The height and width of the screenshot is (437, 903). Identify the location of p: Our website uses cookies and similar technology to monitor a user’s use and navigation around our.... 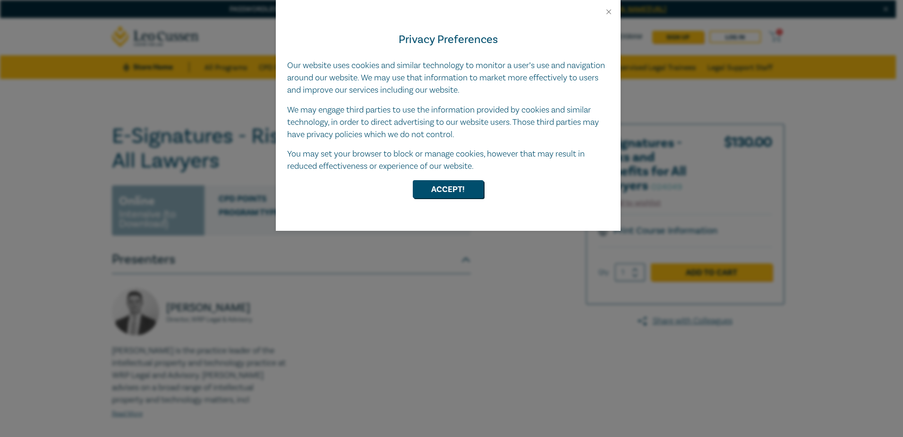
(448, 78).